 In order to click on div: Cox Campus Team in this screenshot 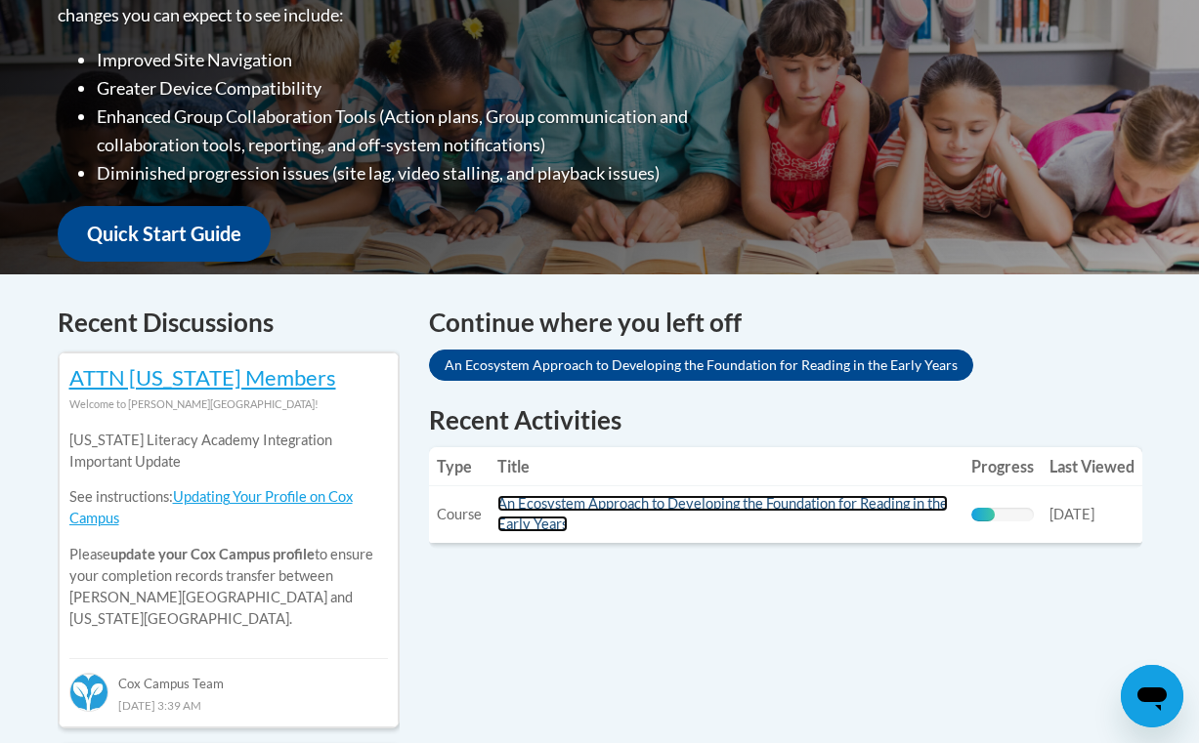, I will do `click(229, 676)`.